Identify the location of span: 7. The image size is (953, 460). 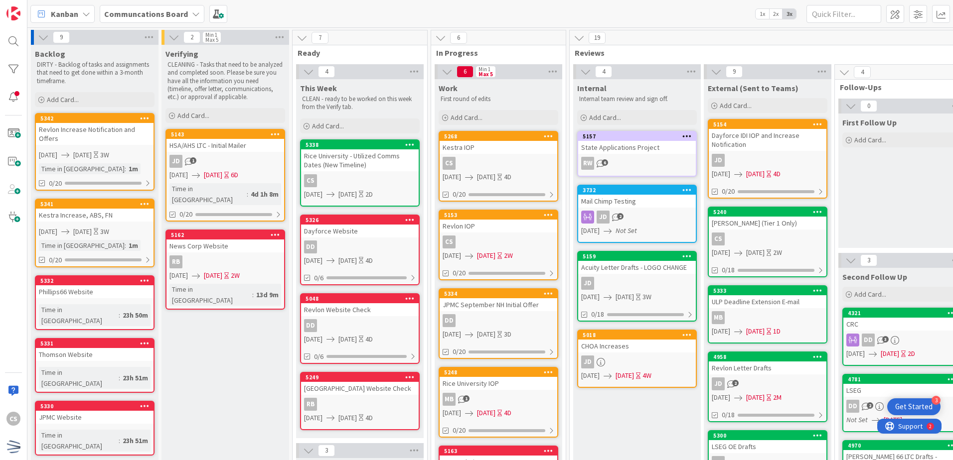
(320, 38).